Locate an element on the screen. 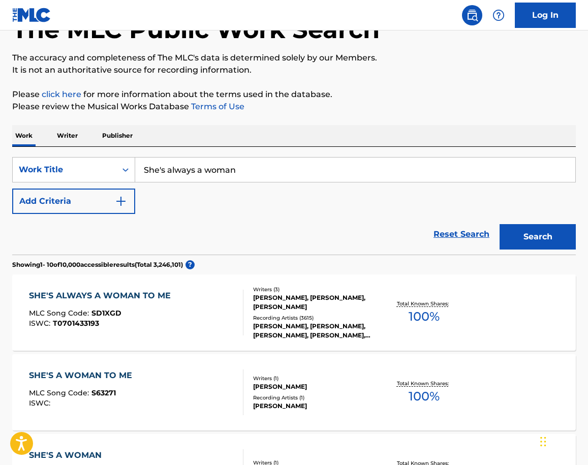 This screenshot has height=465, width=588. a: Log In is located at coordinates (545, 15).